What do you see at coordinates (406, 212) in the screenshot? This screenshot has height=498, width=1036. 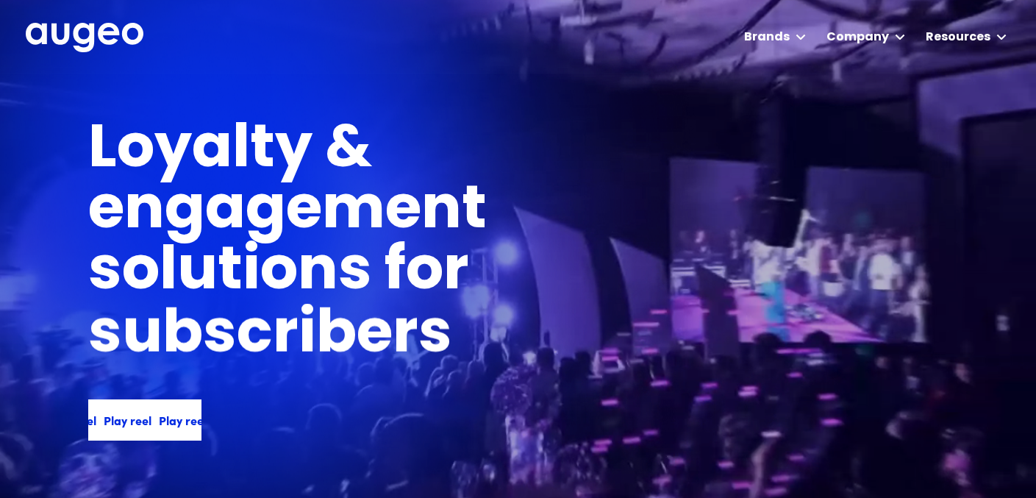 I see `h1: Loyalty & engagement solutions for` at bounding box center [406, 212].